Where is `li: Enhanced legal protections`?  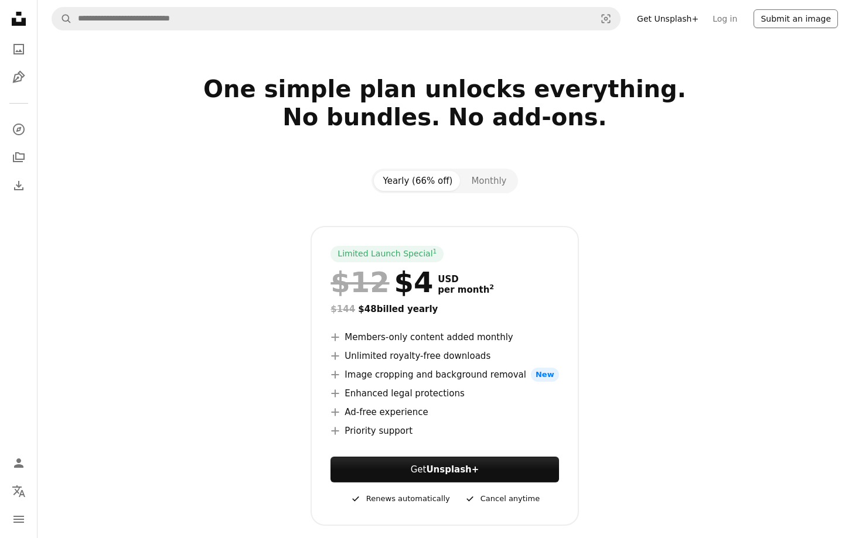
li: Enhanced legal protections is located at coordinates (444, 394).